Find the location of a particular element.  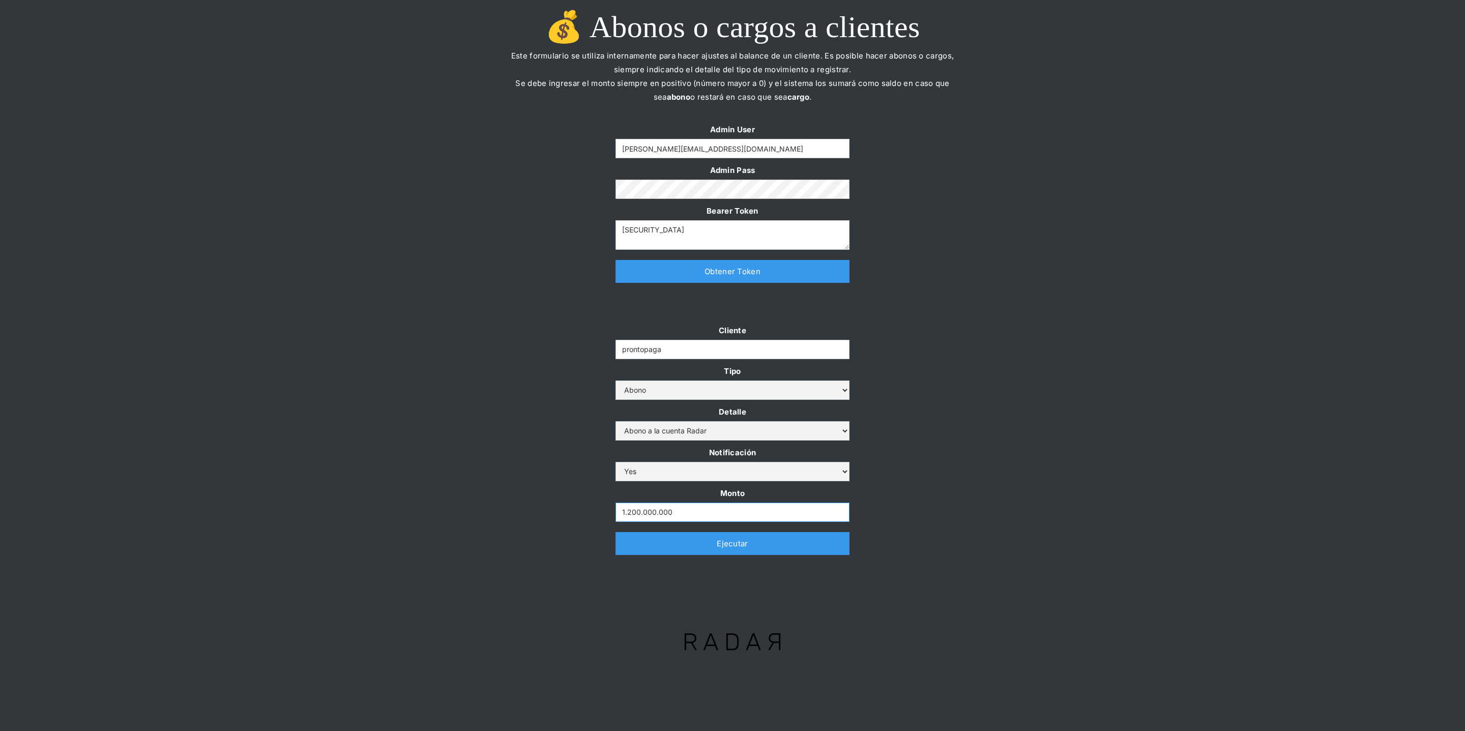

label: Admin User is located at coordinates (733, 129).